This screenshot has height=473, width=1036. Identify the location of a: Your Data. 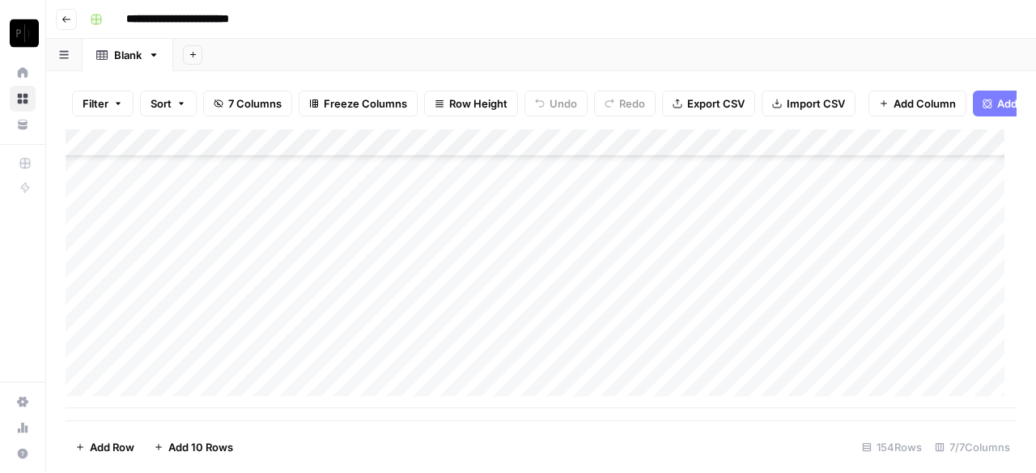
(23, 125).